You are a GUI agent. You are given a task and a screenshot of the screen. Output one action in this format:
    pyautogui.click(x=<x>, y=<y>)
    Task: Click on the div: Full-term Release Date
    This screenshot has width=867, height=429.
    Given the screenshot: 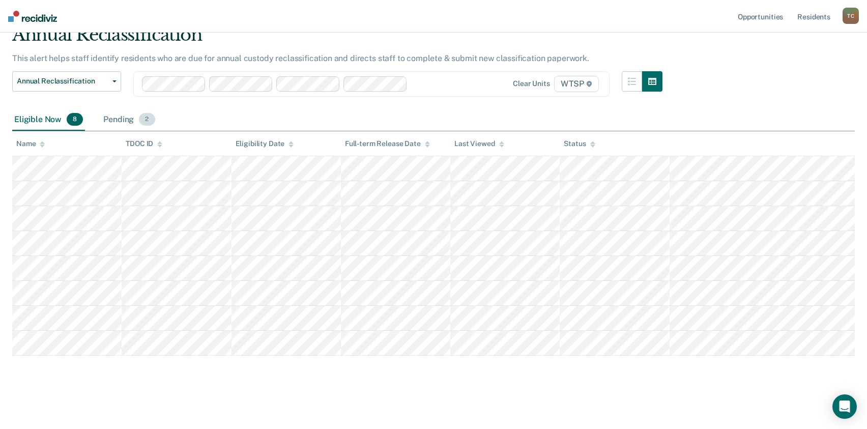 What is the action you would take?
    pyautogui.click(x=387, y=143)
    